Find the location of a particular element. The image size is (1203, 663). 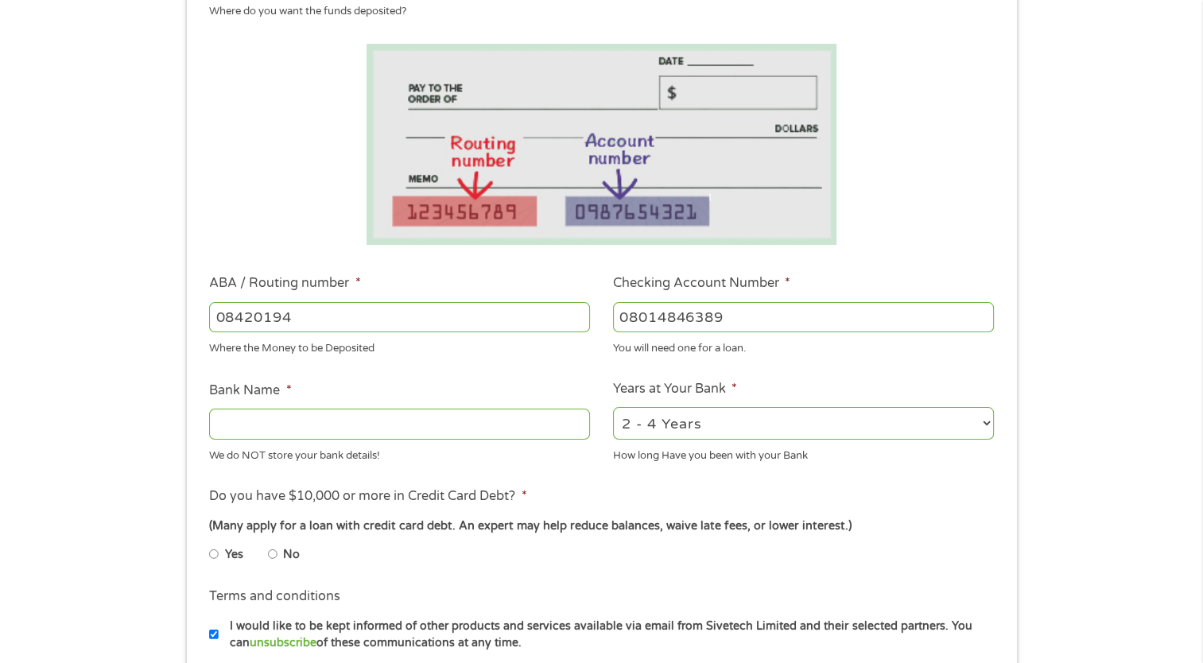

label: Years at Your Bank is located at coordinates (675, 389).